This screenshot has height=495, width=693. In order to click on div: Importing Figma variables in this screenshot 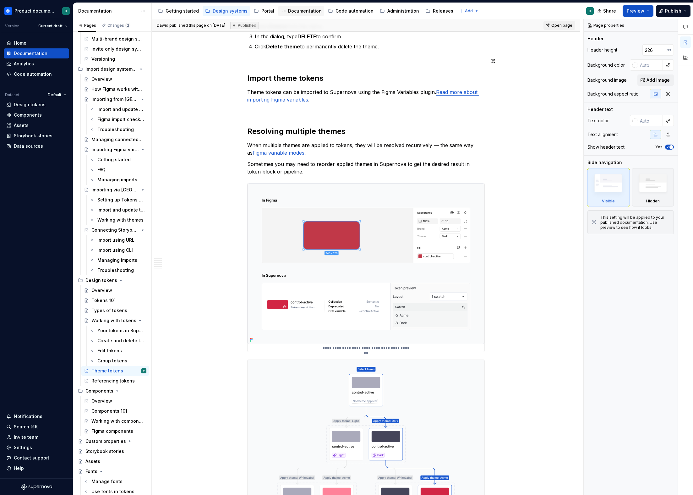, I will do `click(115, 150)`.